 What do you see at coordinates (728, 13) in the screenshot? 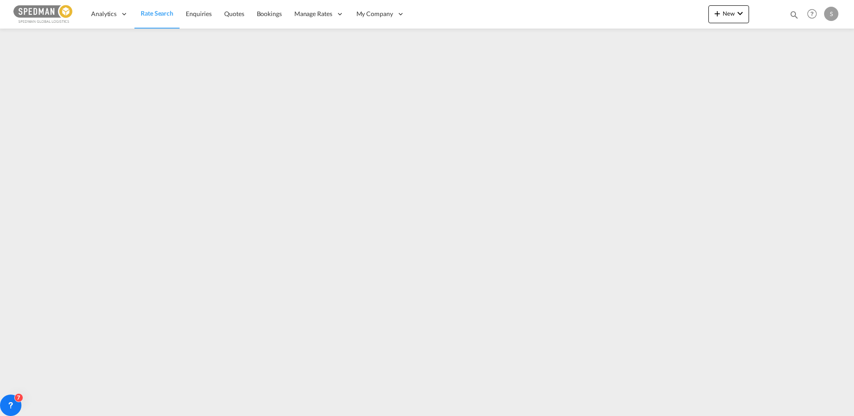
I see `span: New` at bounding box center [728, 13].